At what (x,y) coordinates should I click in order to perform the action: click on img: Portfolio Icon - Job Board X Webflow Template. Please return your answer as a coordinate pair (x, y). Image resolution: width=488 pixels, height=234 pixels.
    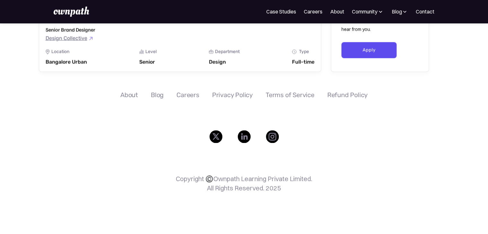
    Looking at the image, I should click on (211, 51).